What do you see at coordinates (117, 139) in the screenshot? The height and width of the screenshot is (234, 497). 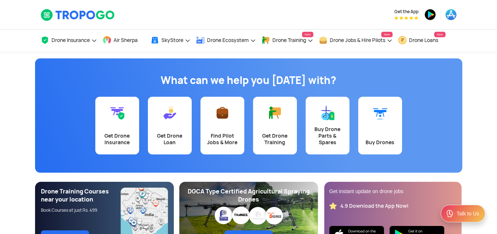 I see `div: Get Drone Insurance` at bounding box center [117, 139].